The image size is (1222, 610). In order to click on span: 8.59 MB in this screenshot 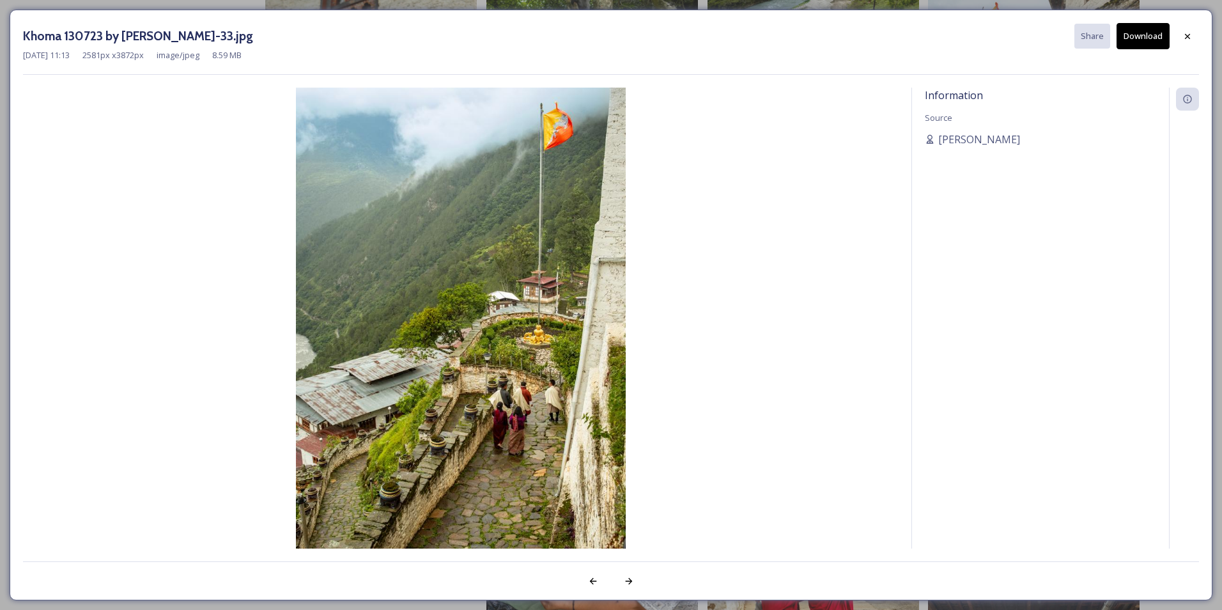, I will do `click(227, 55)`.